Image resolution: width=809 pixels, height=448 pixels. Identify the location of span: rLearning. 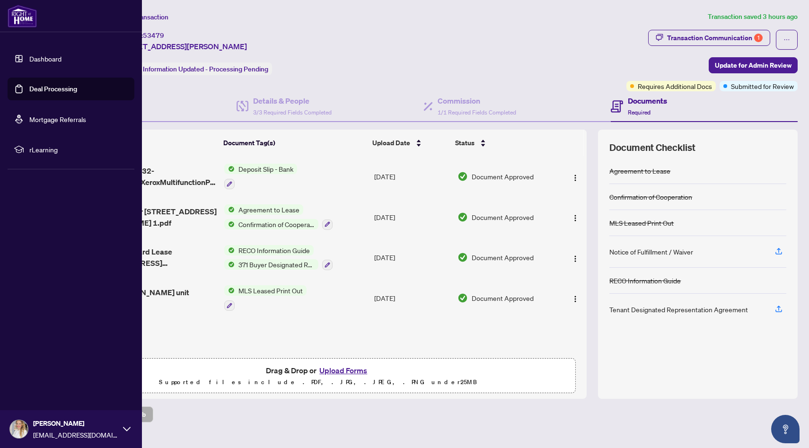
(79, 150).